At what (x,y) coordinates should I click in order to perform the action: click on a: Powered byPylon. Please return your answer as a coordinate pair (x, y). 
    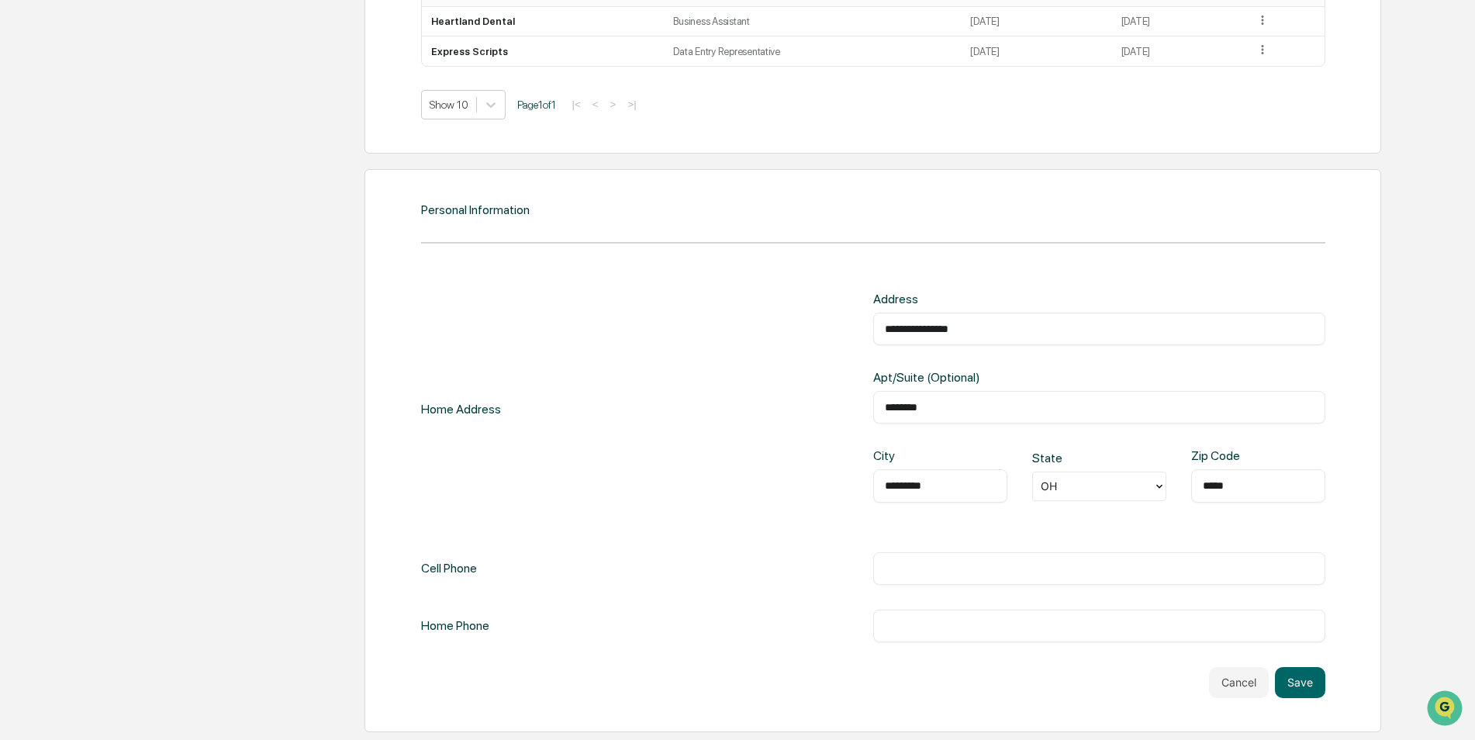
    Looking at the image, I should click on (148, 268).